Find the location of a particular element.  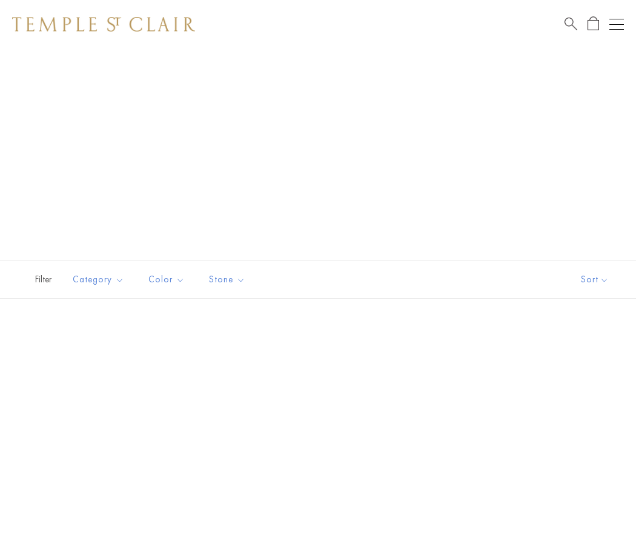

button: Category is located at coordinates (98, 279).